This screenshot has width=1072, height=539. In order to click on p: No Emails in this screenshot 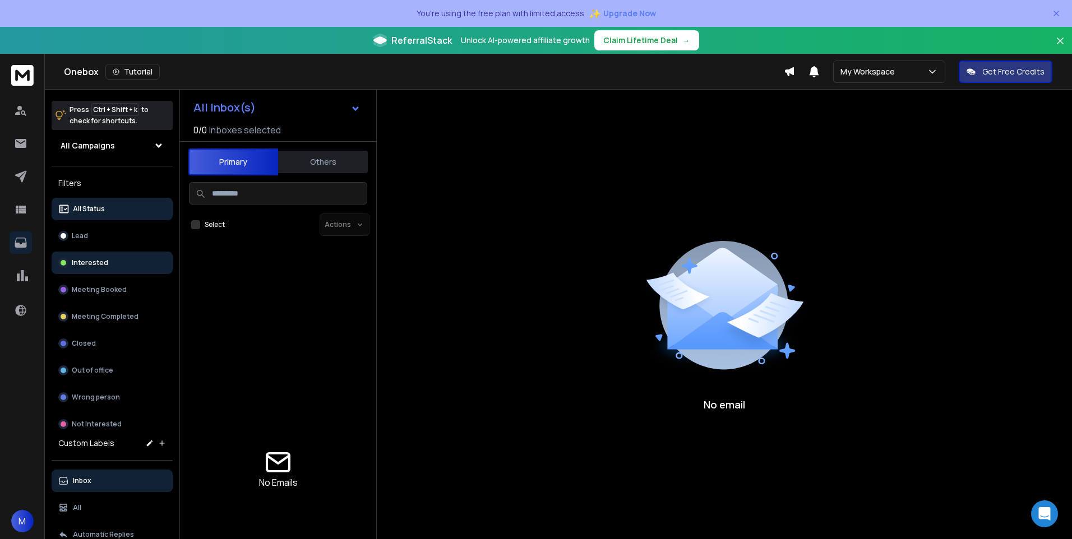, I will do `click(278, 483)`.